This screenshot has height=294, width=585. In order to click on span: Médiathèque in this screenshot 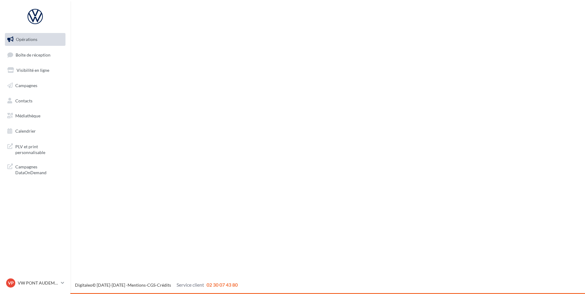, I will do `click(28, 116)`.